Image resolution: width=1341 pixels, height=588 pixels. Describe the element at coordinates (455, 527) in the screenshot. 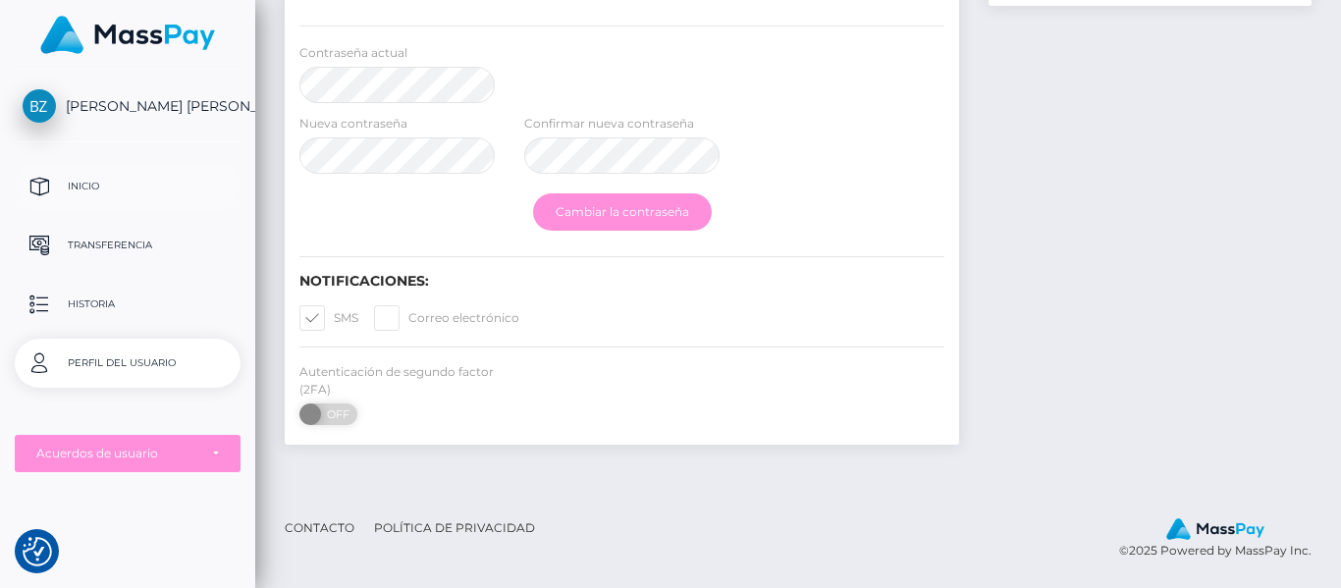

I see `a: Política de privacidad` at that location.